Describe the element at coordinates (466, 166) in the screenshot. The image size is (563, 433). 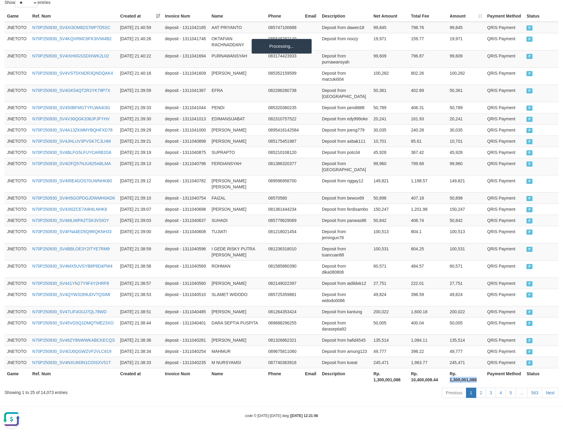
I see `td: 99,960` at that location.